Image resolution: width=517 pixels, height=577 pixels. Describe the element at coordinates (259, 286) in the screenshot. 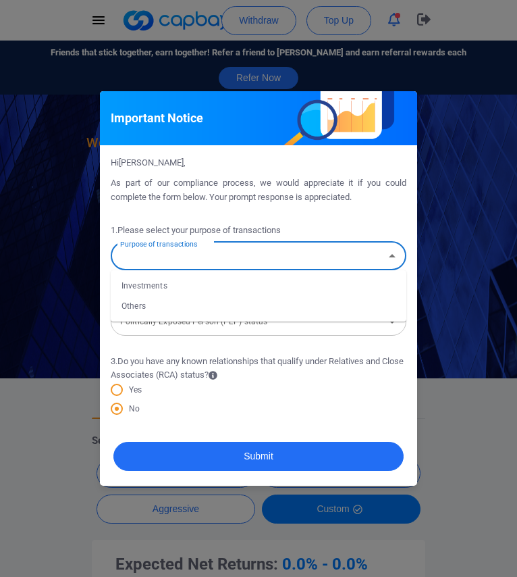

I see `li: Investments` at that location.